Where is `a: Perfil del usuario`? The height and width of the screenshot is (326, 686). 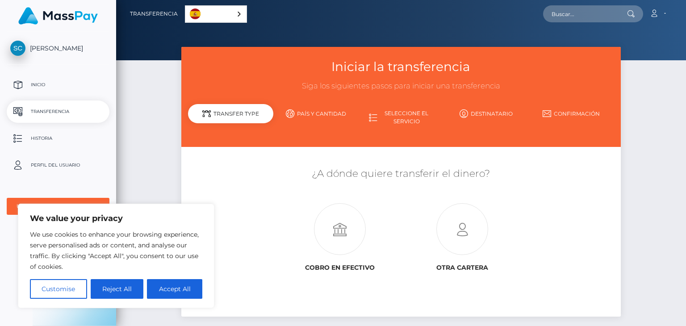
a: Perfil del usuario is located at coordinates (58, 165).